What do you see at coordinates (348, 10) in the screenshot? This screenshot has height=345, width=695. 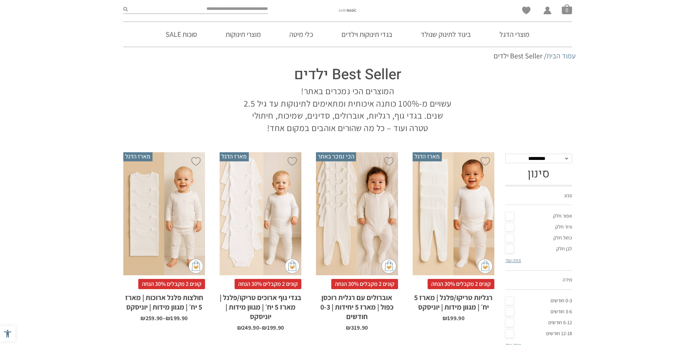 I see `img: Baby Basic בגדי תינוקות וילדים אונליין` at bounding box center [348, 10].